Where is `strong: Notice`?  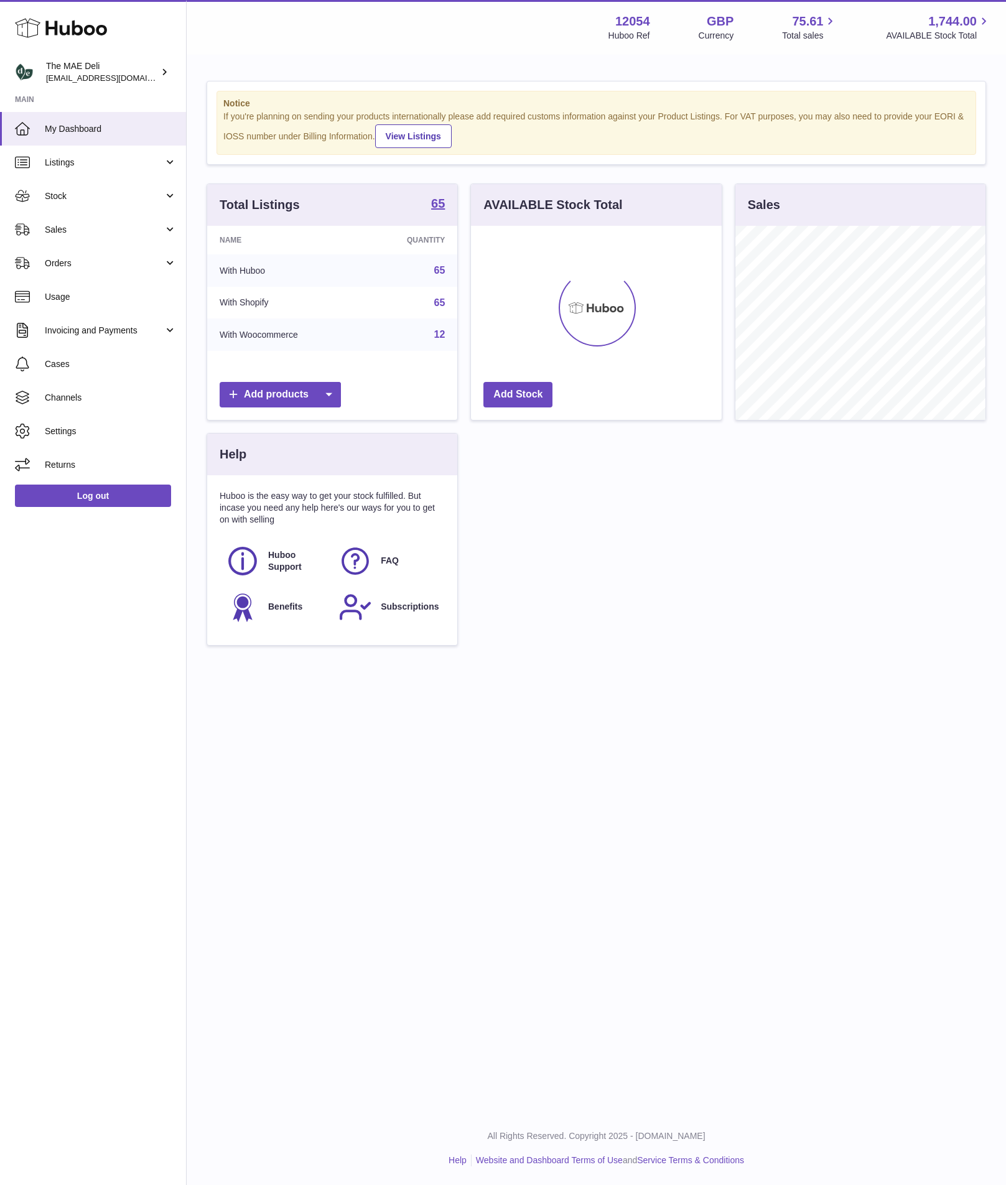
strong: Notice is located at coordinates (596, 103).